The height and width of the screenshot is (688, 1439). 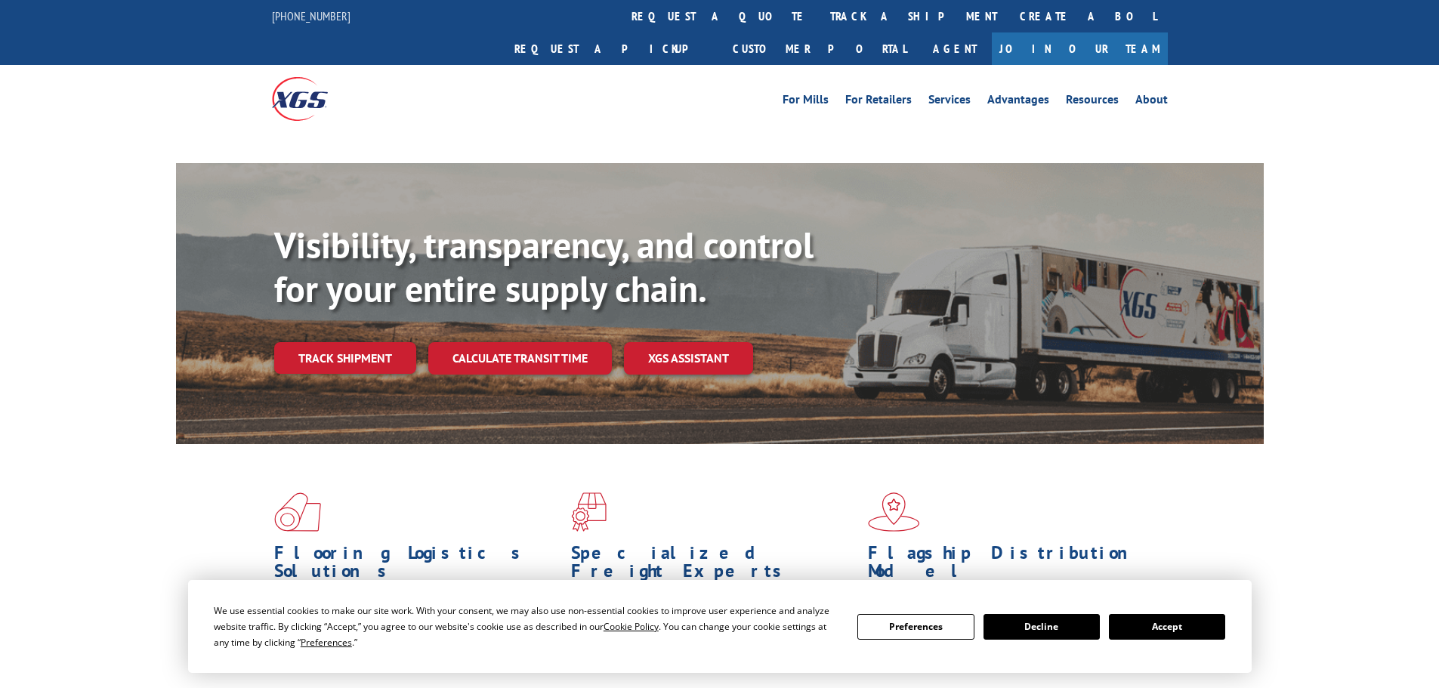 What do you see at coordinates (1167, 627) in the screenshot?
I see `button: Accept` at bounding box center [1167, 627].